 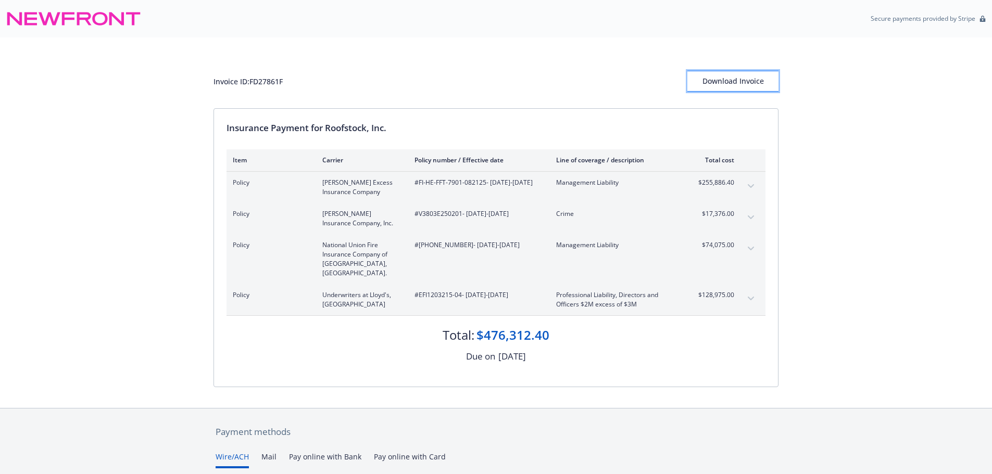 I want to click on div: Carrier, so click(x=360, y=160).